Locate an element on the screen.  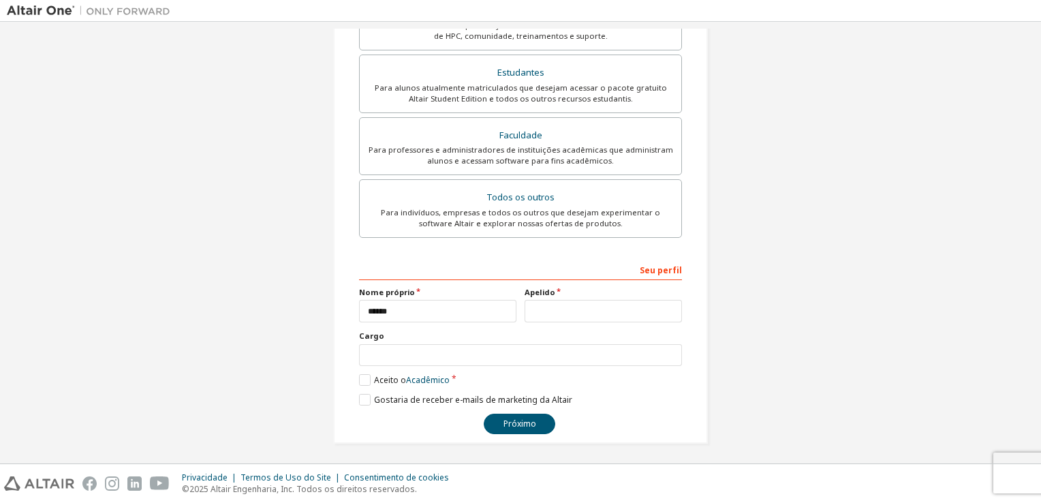
label: Nome próprio is located at coordinates (437, 292).